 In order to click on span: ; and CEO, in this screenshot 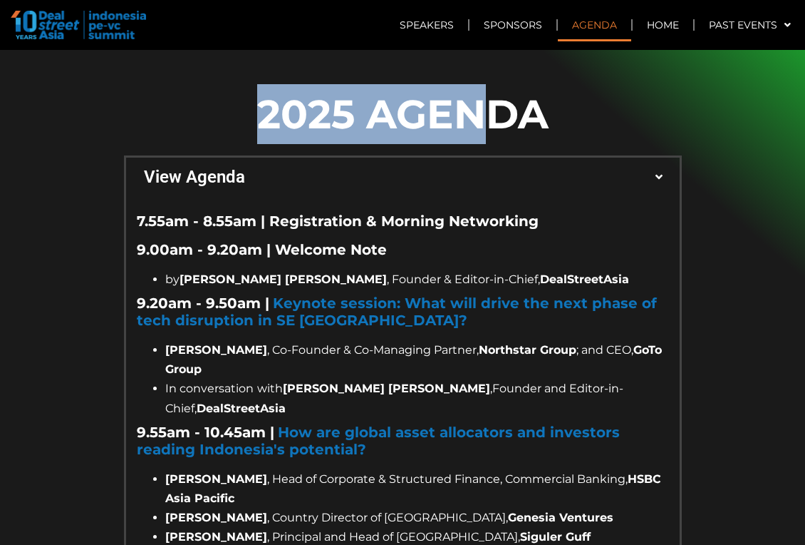, I will do `click(605, 349)`.